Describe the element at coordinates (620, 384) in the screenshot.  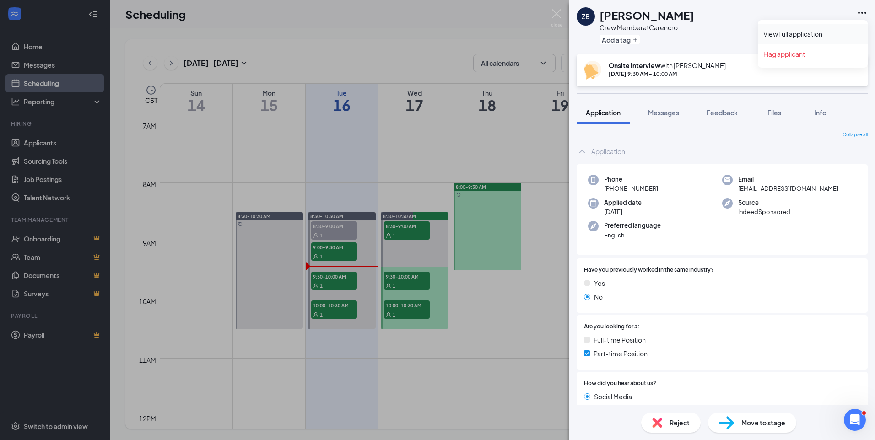
I see `span: How did you hear about us?` at that location.